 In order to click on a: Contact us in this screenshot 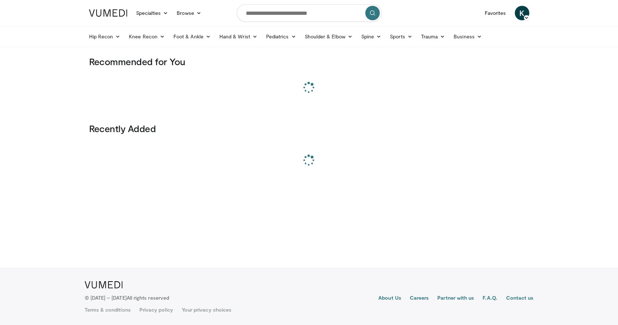, I will do `click(520, 299)`.